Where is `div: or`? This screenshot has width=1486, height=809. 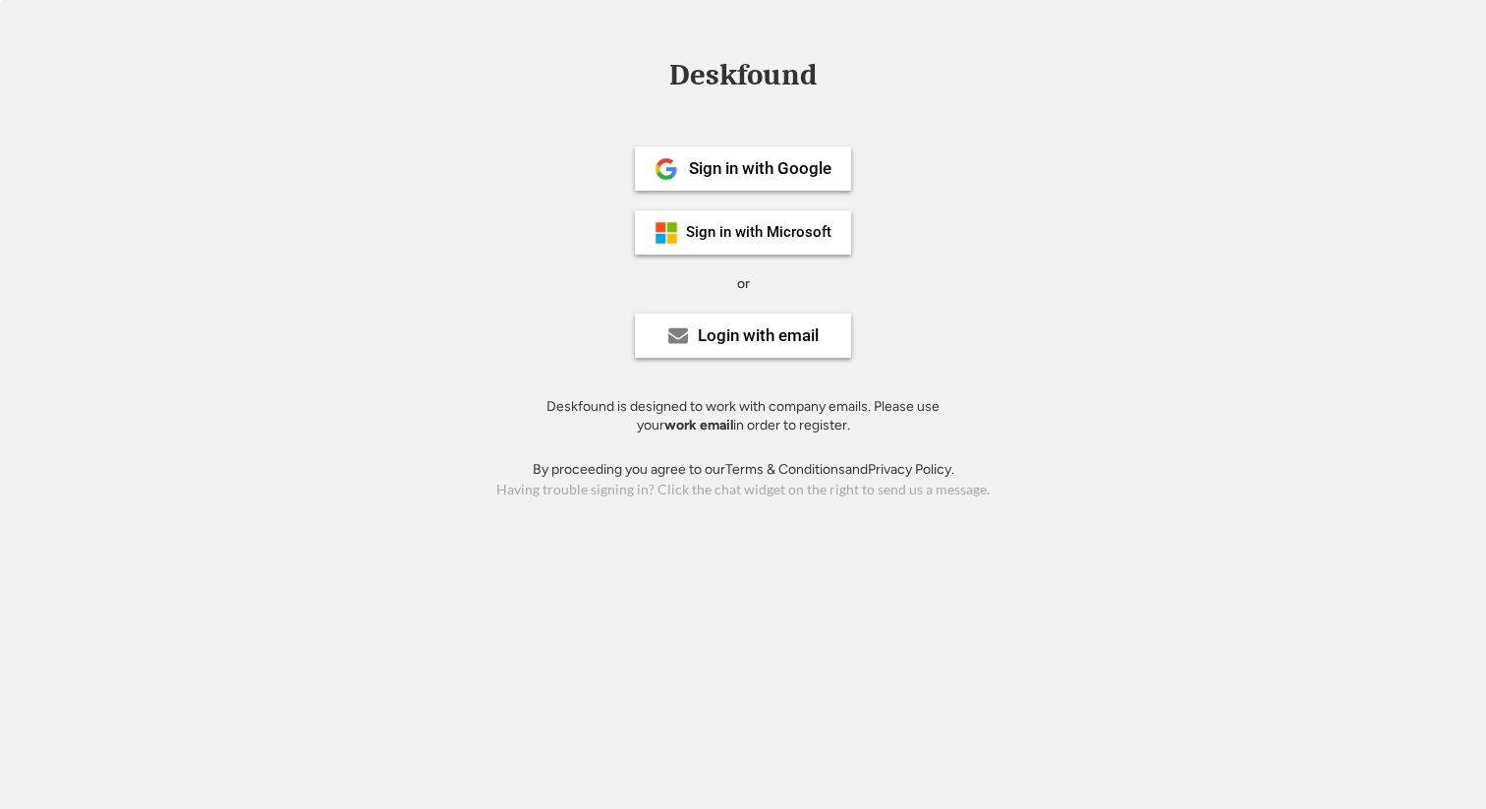 div: or is located at coordinates (743, 284).